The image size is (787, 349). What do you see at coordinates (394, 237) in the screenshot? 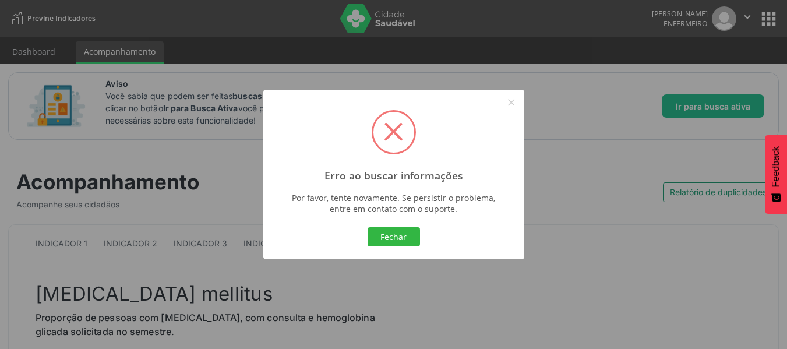
I see `button: Fechar` at bounding box center [394, 237].